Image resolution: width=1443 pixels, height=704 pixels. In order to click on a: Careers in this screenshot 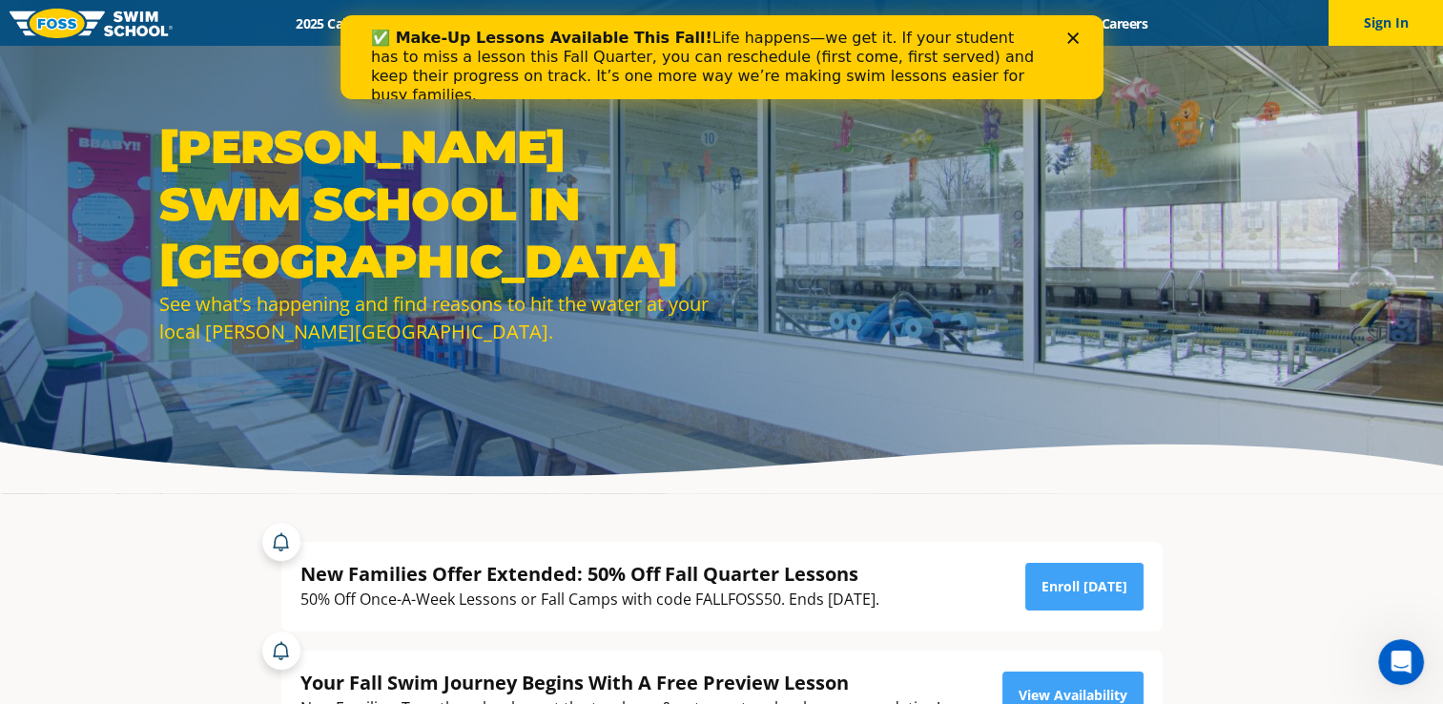, I will do `click(1123, 23)`.